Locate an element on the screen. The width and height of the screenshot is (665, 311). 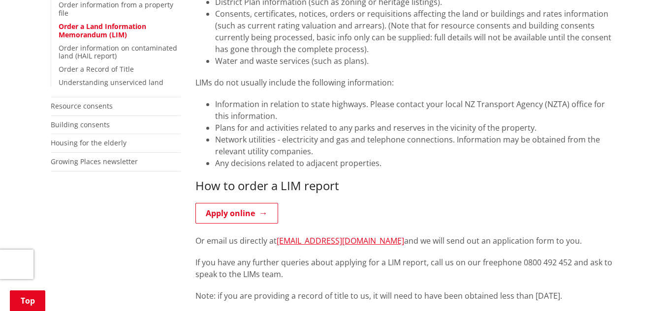
li: Plans for and activities related to any parks and reserves in the vicinity of the property. is located at coordinates (415, 128).